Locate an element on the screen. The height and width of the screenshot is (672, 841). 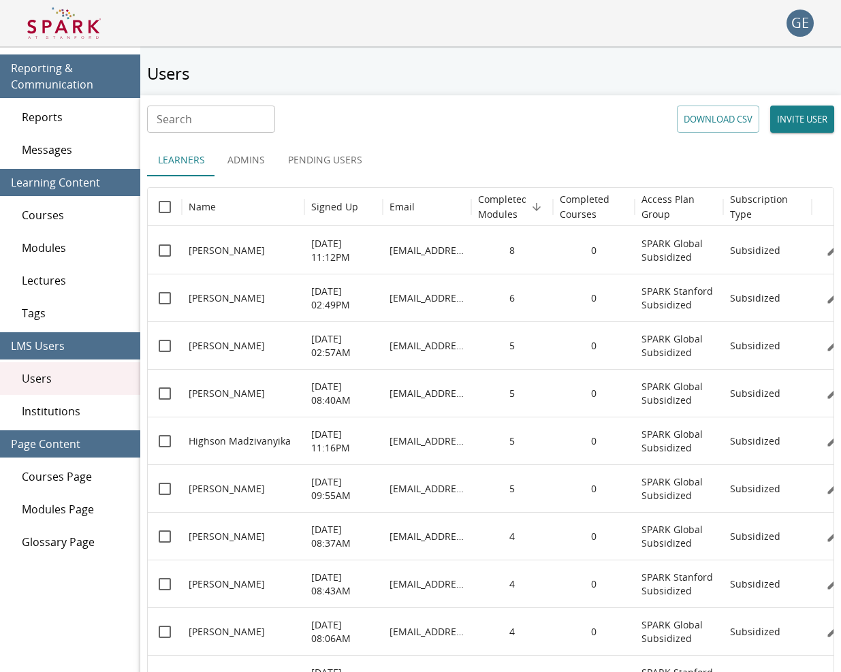
div: Name is located at coordinates (202, 206).